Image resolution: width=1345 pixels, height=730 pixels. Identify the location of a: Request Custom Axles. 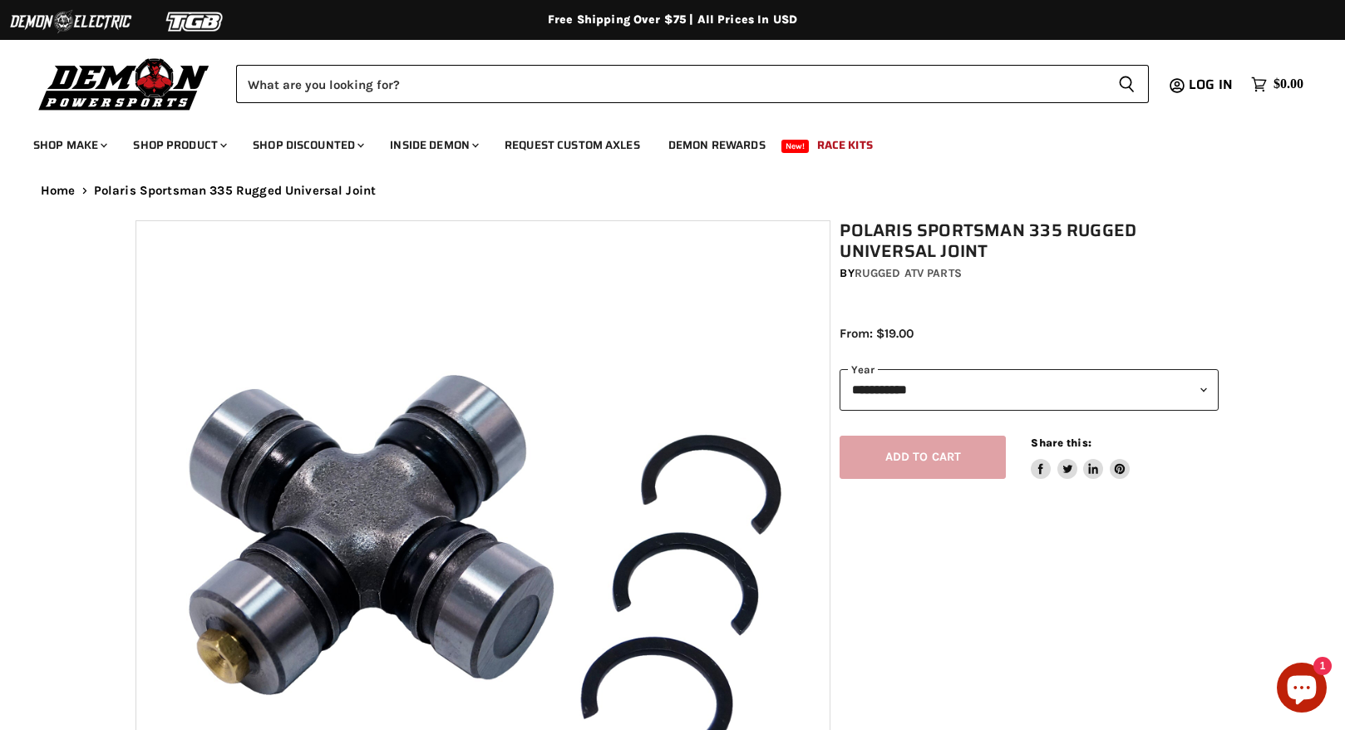
(572, 145).